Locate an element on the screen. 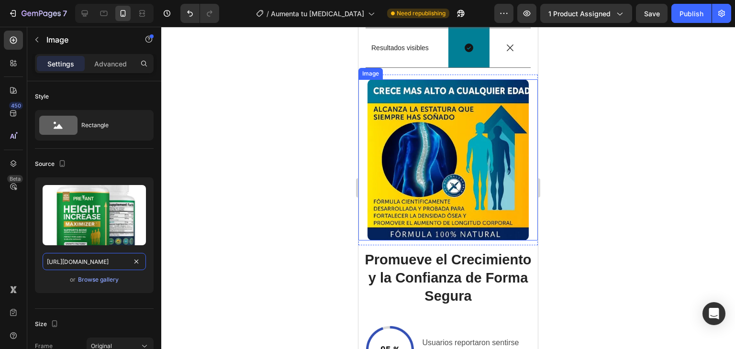 This screenshot has width=735, height=349. button: Browse gallery is located at coordinates (98, 280).